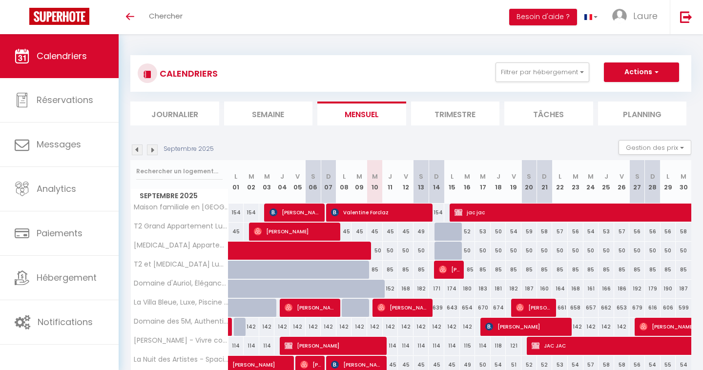 This screenshot has width=703, height=370. I want to click on th: 14, so click(436, 182).